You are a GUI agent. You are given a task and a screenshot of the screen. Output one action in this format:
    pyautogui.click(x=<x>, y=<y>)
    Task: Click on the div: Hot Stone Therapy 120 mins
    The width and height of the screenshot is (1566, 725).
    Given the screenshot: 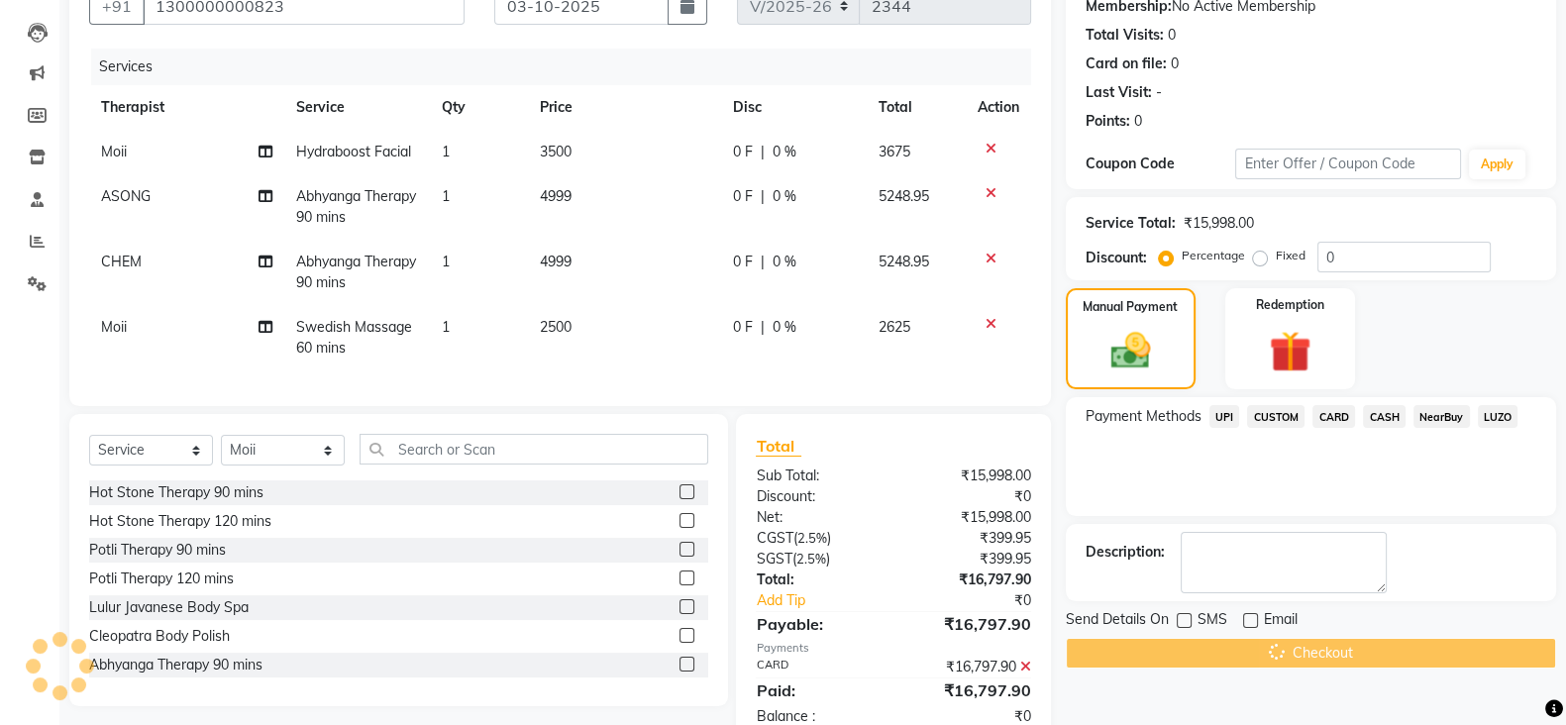 What is the action you would take?
    pyautogui.click(x=180, y=521)
    